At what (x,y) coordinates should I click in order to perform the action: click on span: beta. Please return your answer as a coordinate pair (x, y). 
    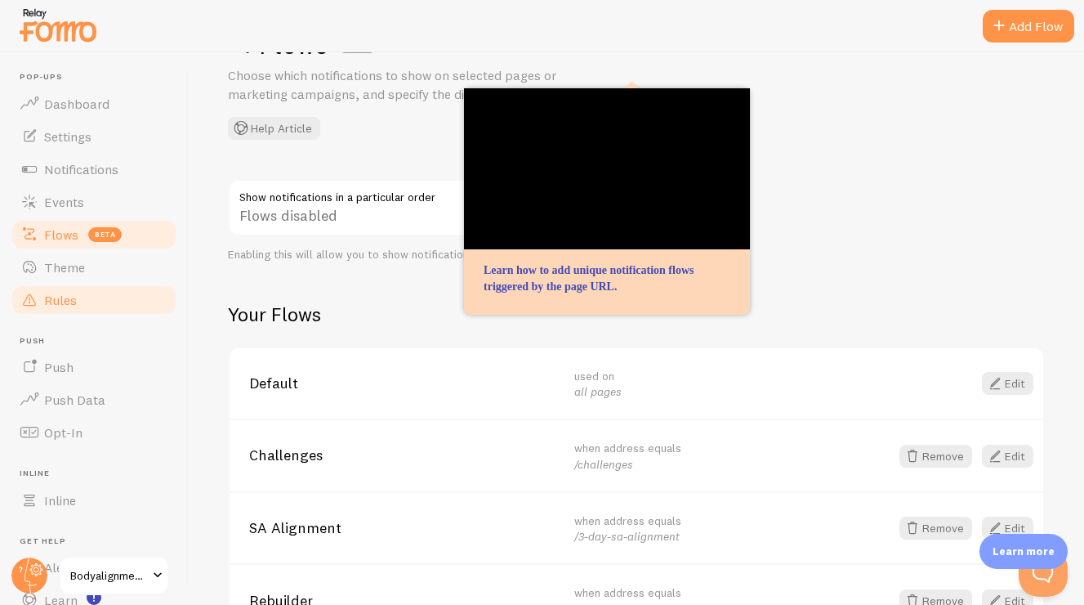
    Looking at the image, I should click on (105, 234).